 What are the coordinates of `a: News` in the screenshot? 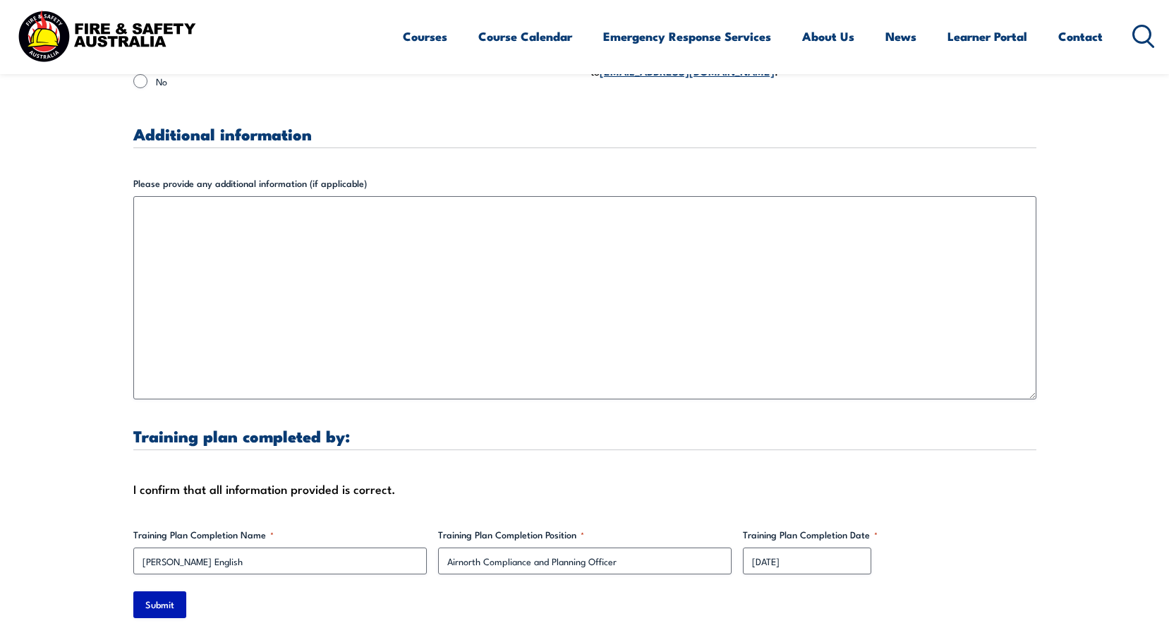 It's located at (901, 36).